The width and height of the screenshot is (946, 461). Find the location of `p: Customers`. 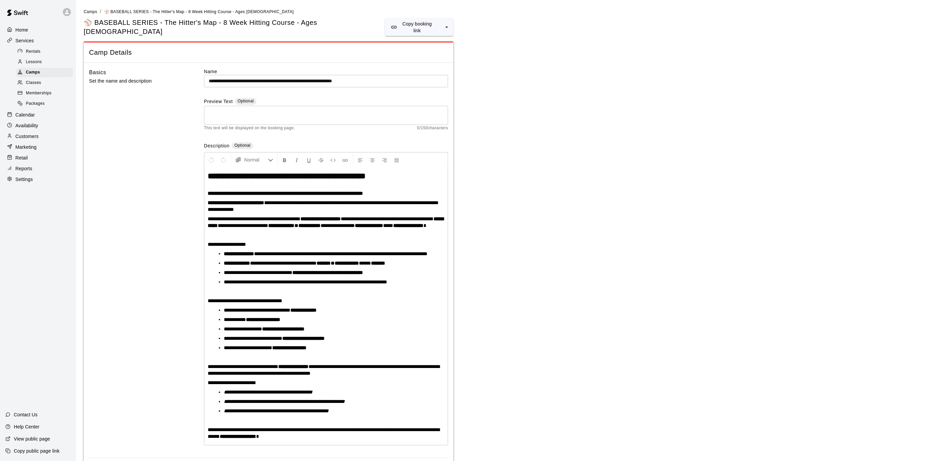

p: Customers is located at coordinates (27, 136).